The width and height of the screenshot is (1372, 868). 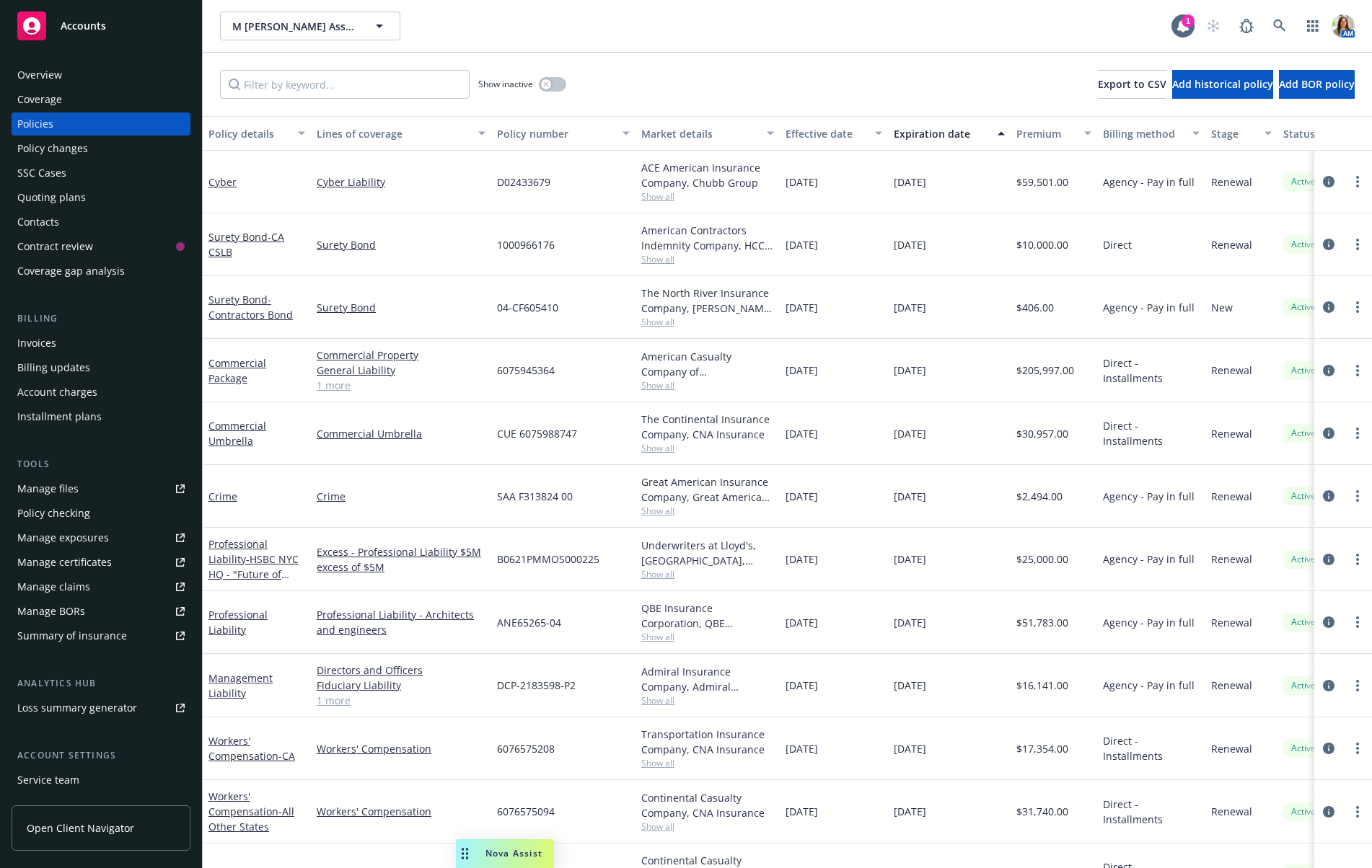 What do you see at coordinates (1143, 134) in the screenshot?
I see `div: Billing method` at bounding box center [1143, 134].